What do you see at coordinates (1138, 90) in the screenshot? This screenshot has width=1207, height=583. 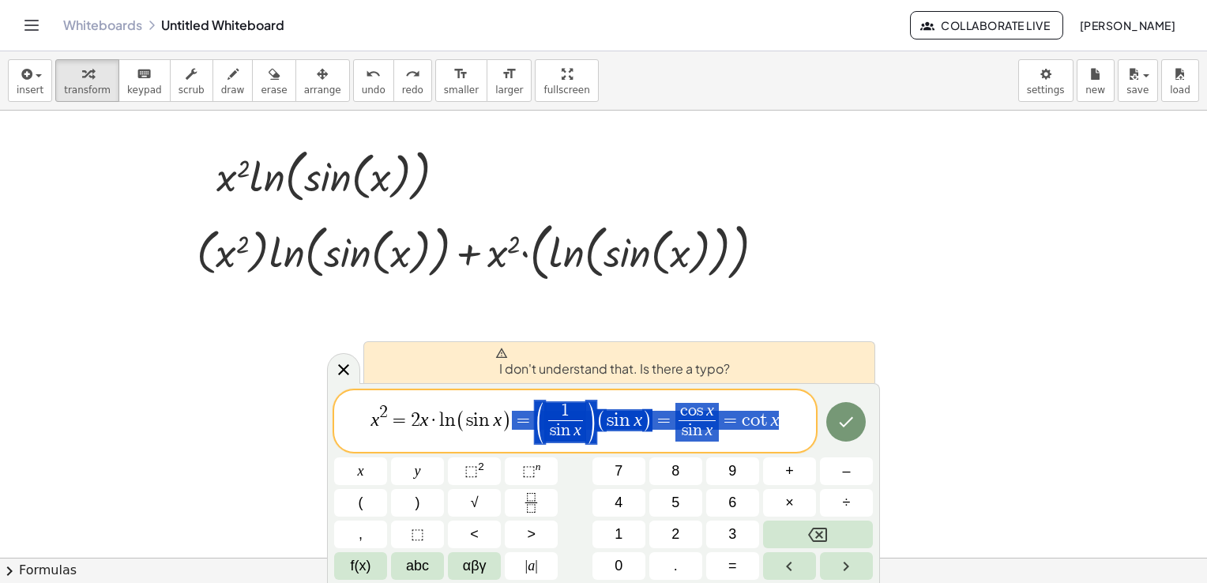 I see `span: save` at bounding box center [1138, 90].